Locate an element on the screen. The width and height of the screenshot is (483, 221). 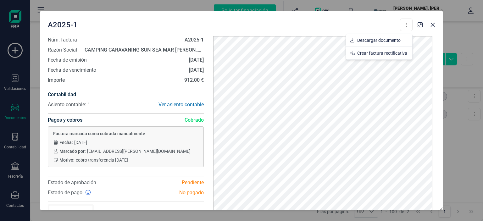
span: Estado de aprobación is located at coordinates (72, 182).